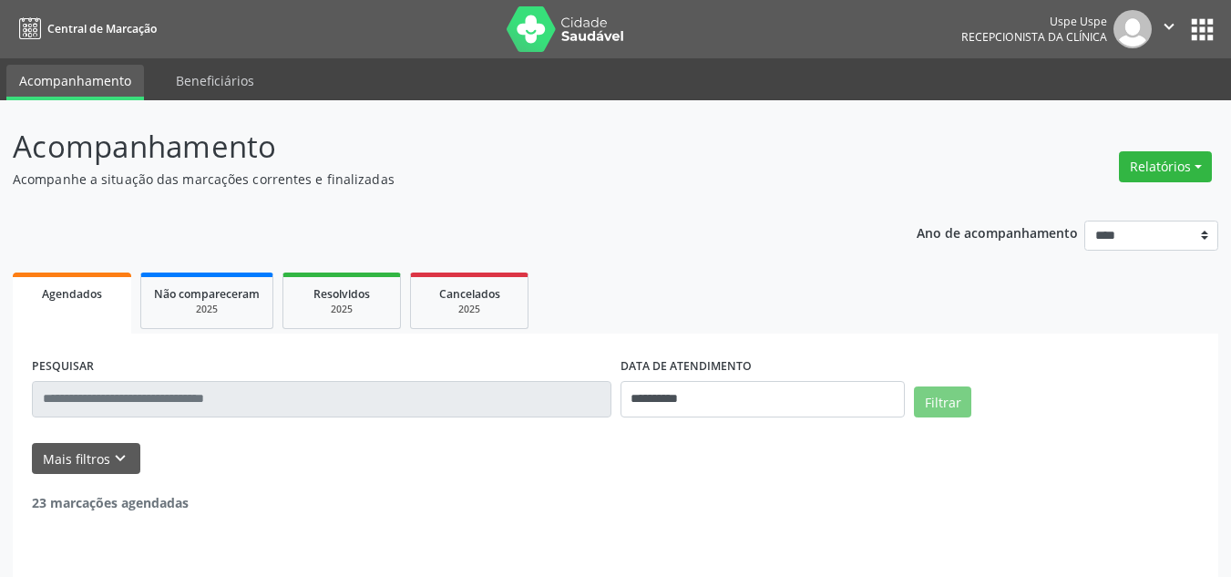 Image resolution: width=1231 pixels, height=577 pixels. I want to click on a: Beneficiários, so click(215, 80).